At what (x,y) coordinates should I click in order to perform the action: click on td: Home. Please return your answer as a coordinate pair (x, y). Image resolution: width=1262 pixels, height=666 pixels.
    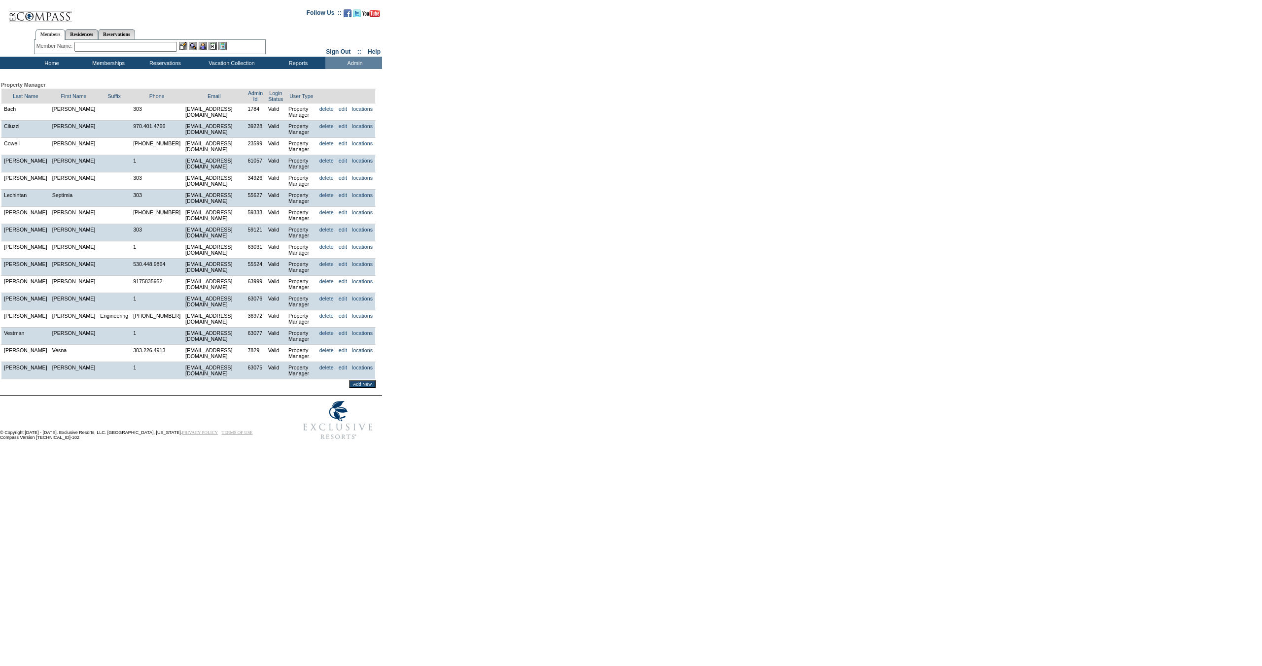
    Looking at the image, I should click on (50, 63).